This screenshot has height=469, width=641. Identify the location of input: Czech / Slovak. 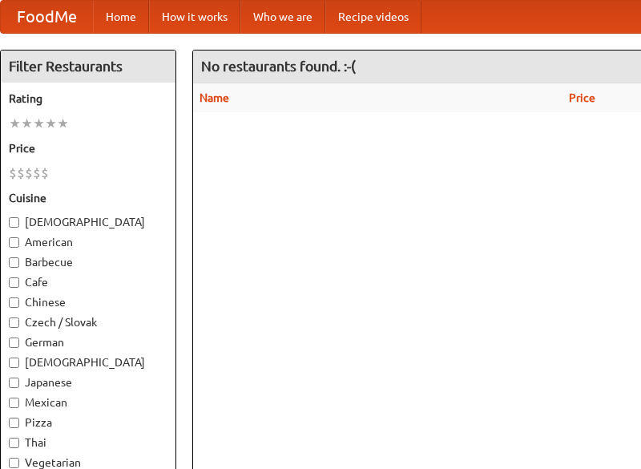
(14, 322).